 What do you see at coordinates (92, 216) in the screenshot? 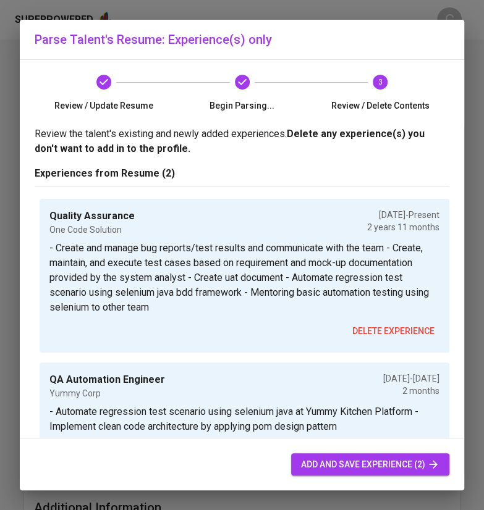
I see `p: Quality Assurance` at bounding box center [92, 216].